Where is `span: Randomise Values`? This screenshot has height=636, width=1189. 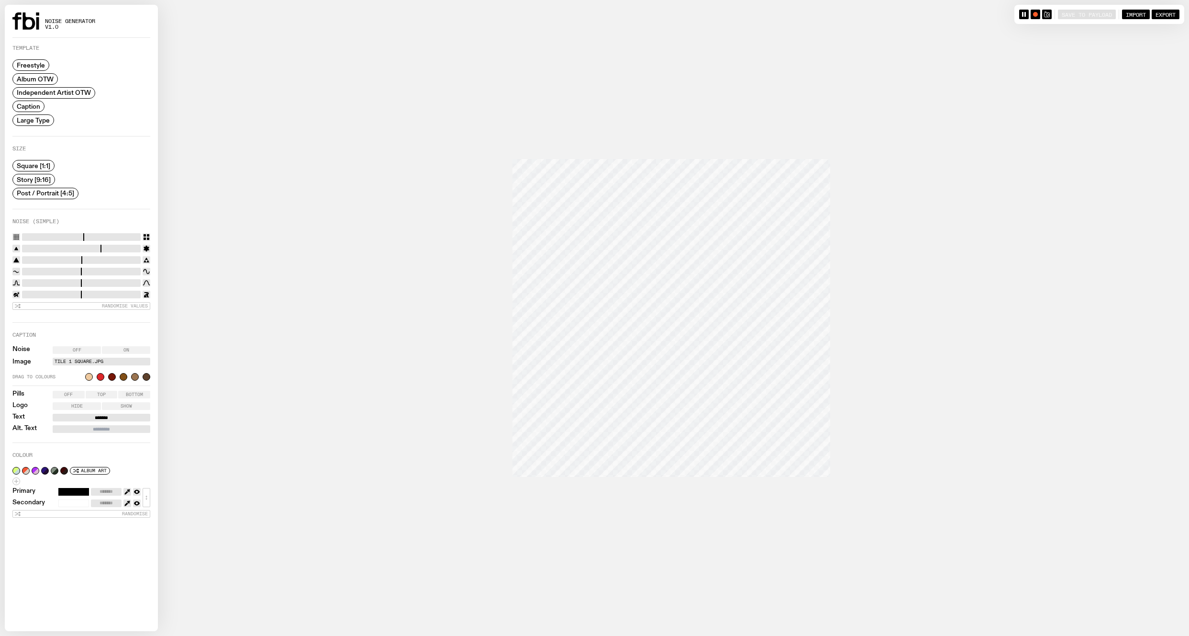
span: Randomise Values is located at coordinates (125, 305).